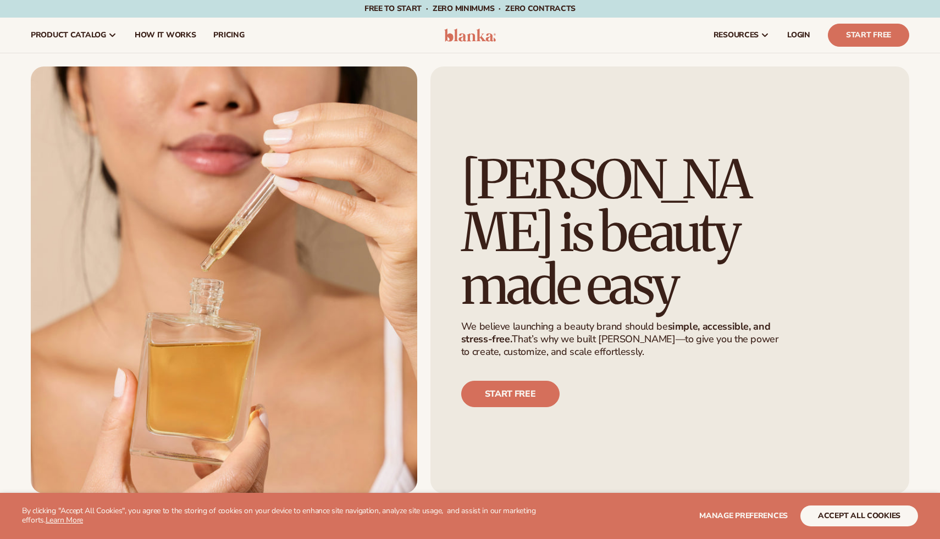  Describe the element at coordinates (74, 35) in the screenshot. I see `a: product catalog` at that location.